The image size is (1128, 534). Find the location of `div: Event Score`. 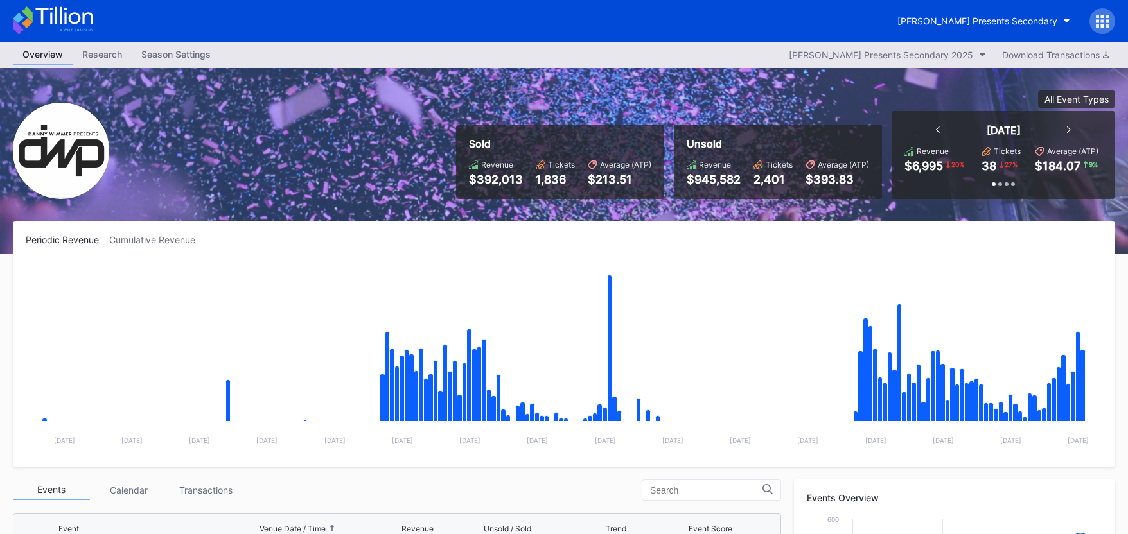

div: Event Score is located at coordinates (710, 528).